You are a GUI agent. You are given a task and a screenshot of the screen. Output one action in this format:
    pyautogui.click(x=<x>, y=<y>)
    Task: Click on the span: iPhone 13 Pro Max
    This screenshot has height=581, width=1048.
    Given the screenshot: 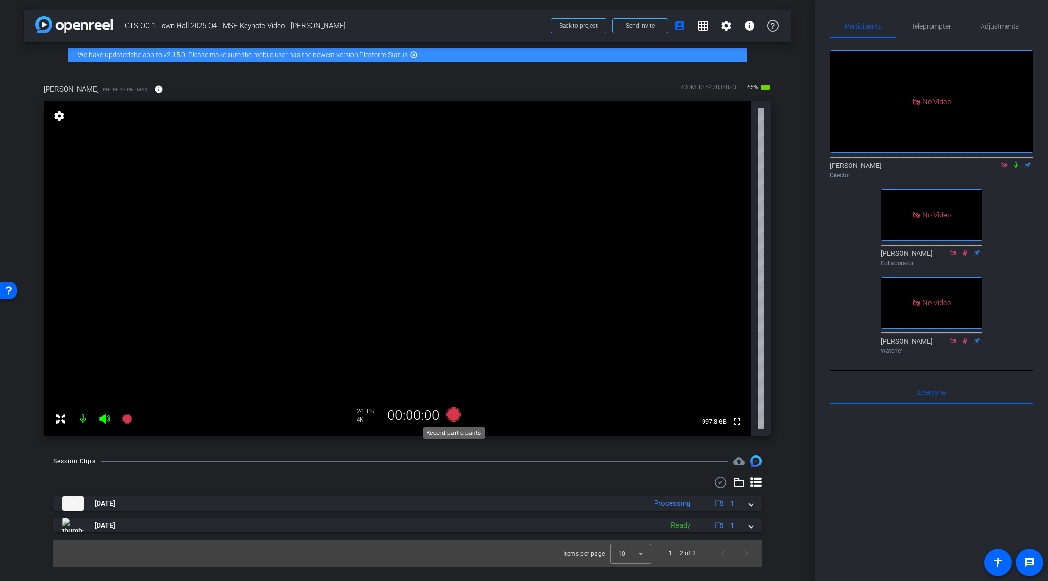 What is the action you would take?
    pyautogui.click(x=124, y=89)
    